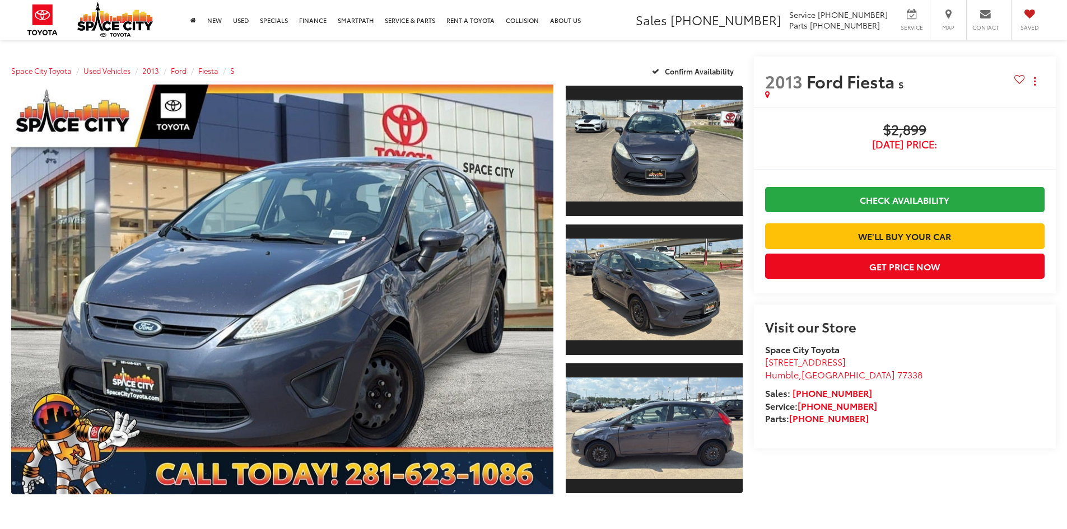  I want to click on a: Space City Toyota, so click(41, 71).